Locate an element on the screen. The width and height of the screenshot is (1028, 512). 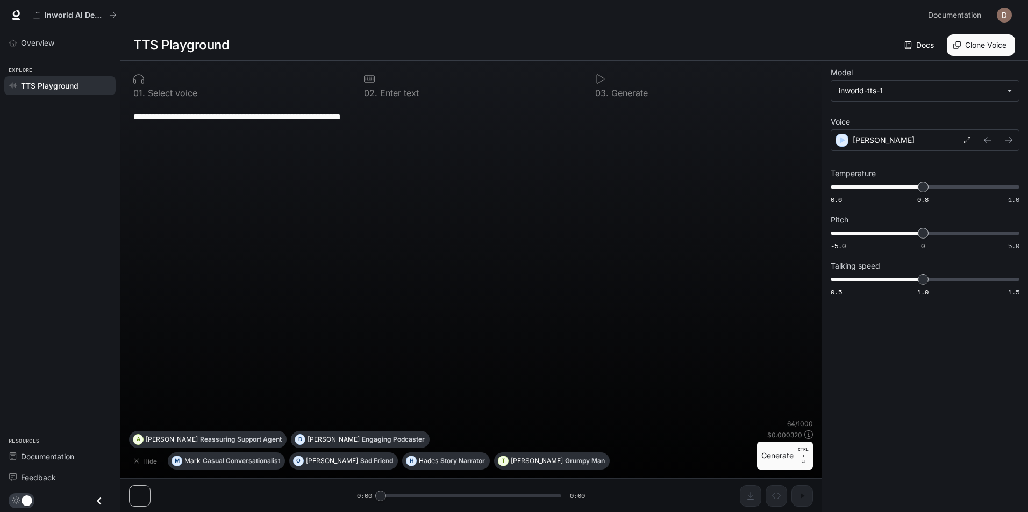
div: T is located at coordinates (503, 461).